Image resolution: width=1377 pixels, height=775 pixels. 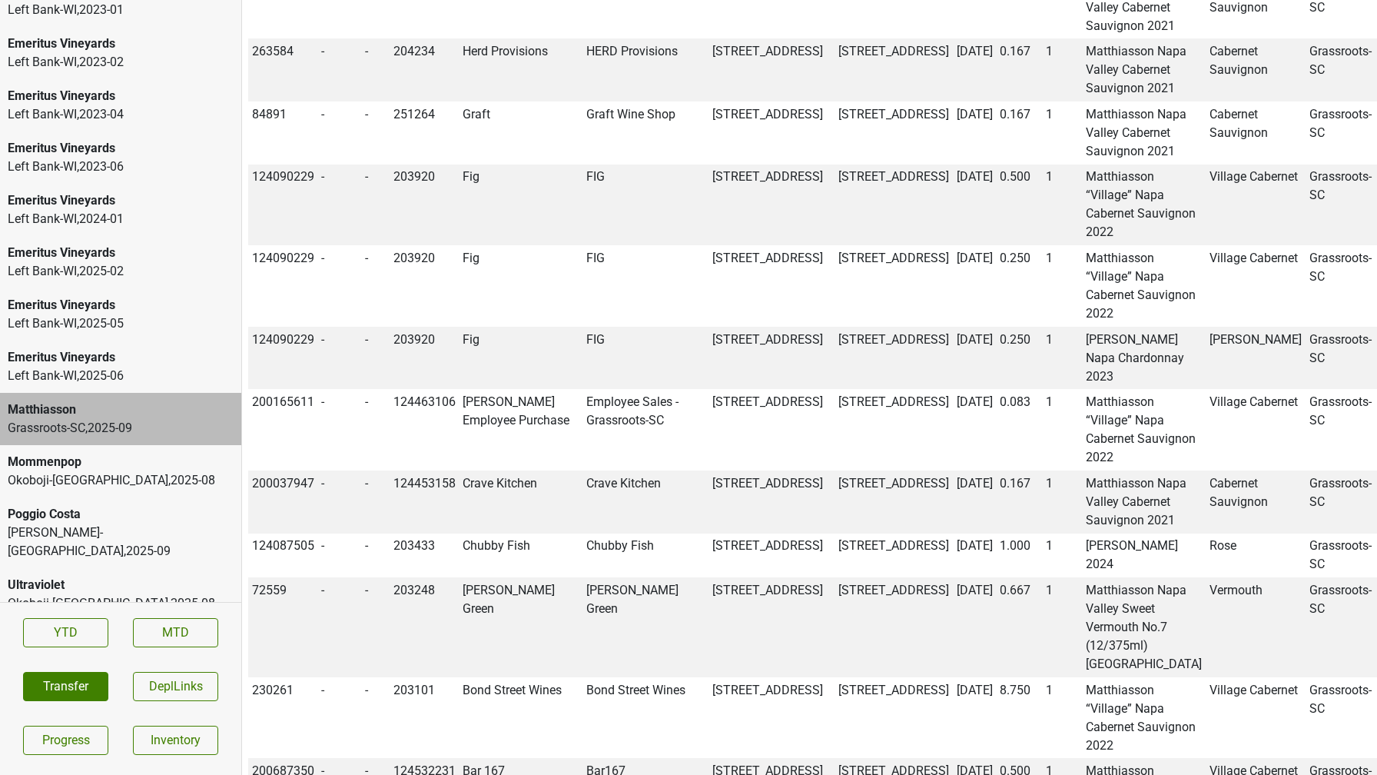 I want to click on a: Progress, so click(x=65, y=740).